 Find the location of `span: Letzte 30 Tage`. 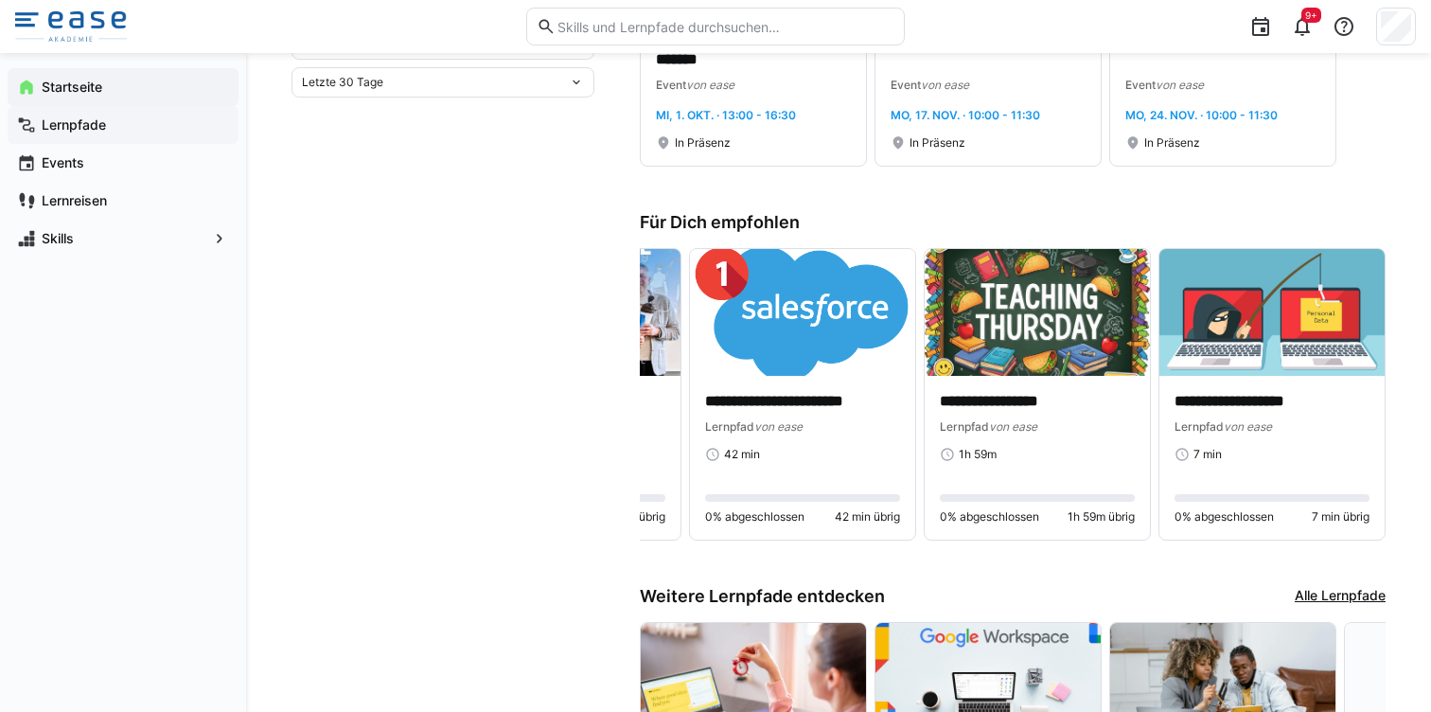

span: Letzte 30 Tage is located at coordinates (343, 82).